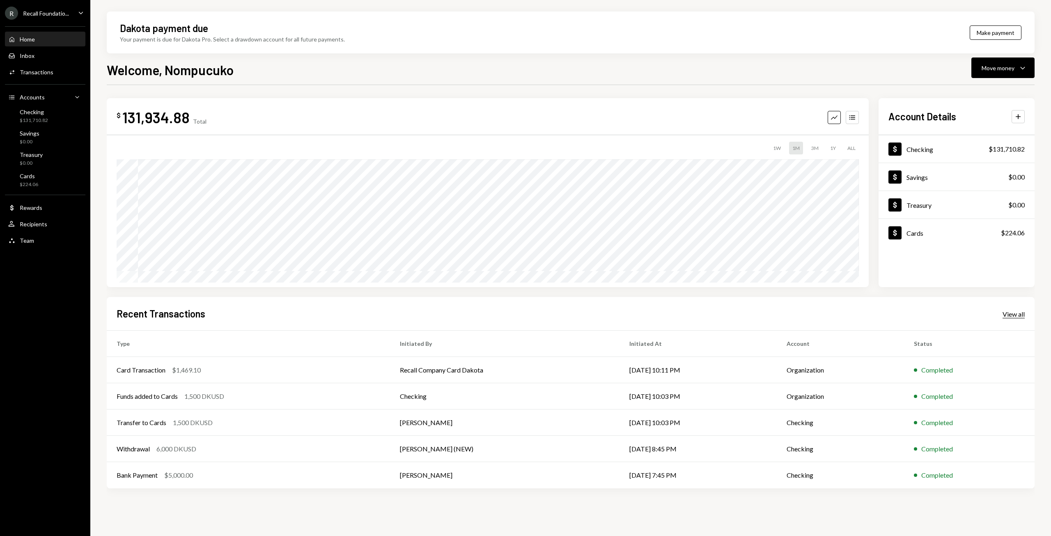 This screenshot has height=536, width=1051. What do you see at coordinates (969, 344) in the screenshot?
I see `th: Status` at bounding box center [969, 344].